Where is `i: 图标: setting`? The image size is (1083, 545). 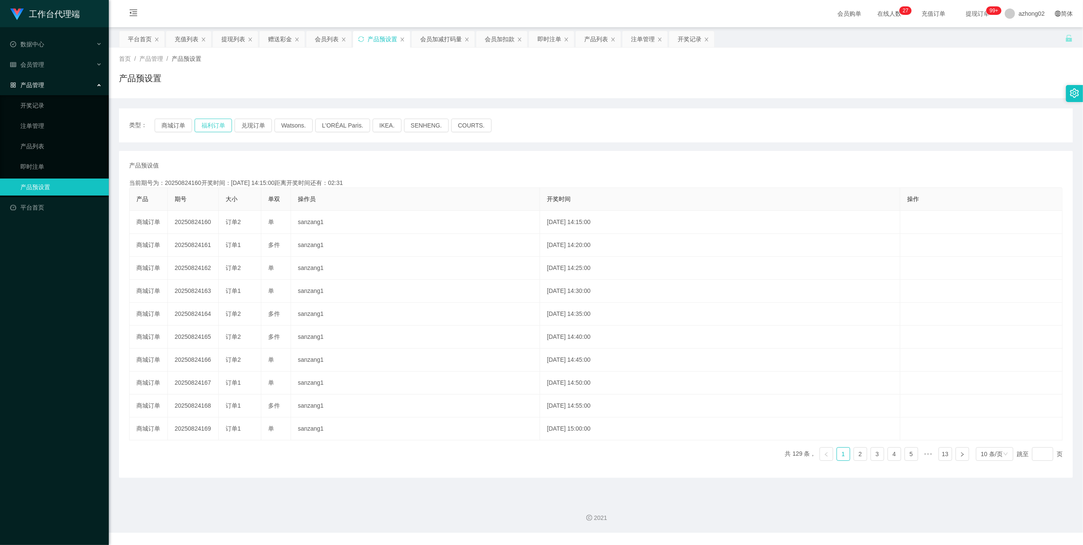
i: 图标: setting is located at coordinates (1075, 93).